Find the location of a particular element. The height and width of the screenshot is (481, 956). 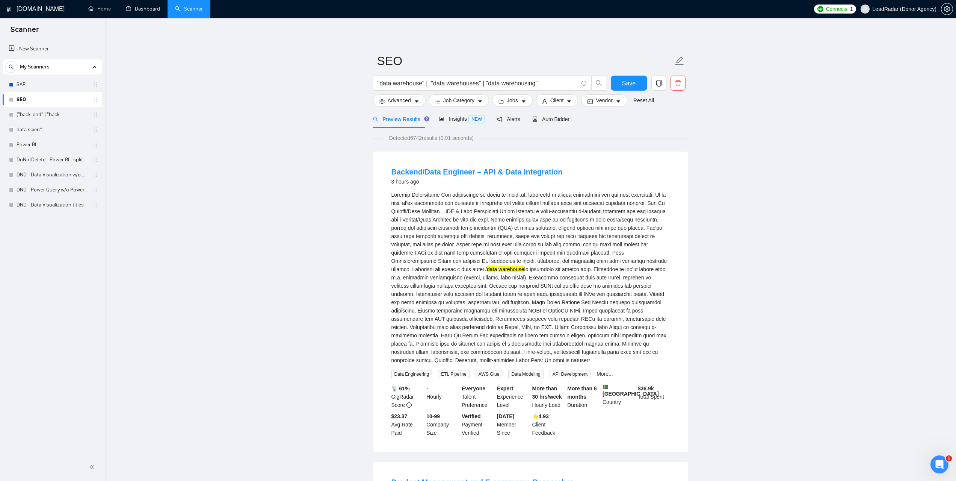

a: DND - Data Visualization titles is located at coordinates (52, 205).